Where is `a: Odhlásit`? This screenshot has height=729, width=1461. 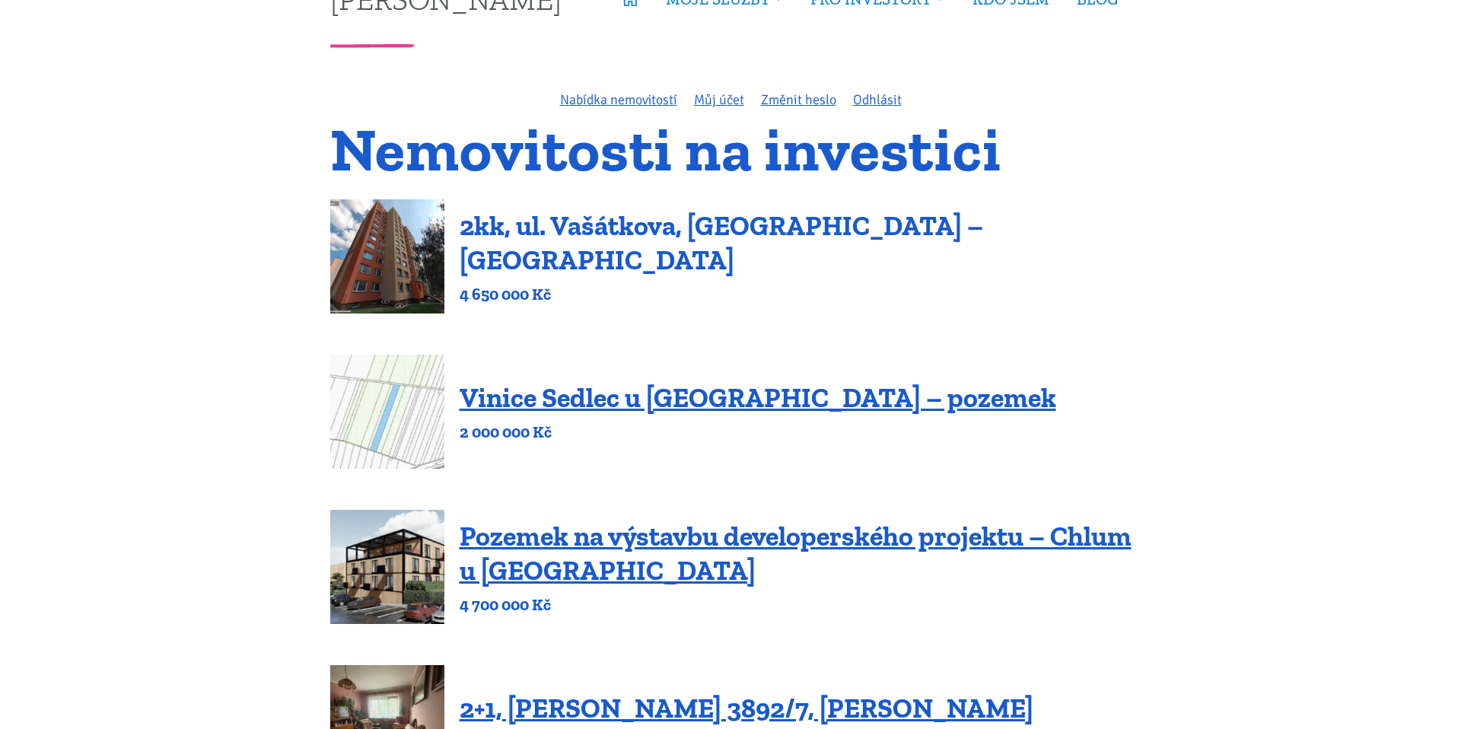
a: Odhlásit is located at coordinates (877, 100).